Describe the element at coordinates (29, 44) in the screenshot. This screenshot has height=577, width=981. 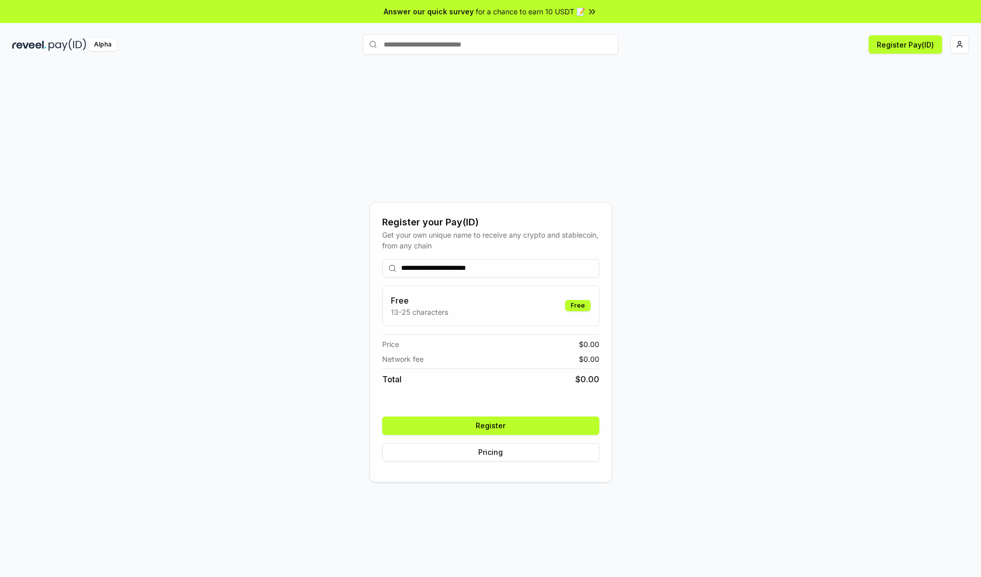
I see `img: reveel_dark` at that location.